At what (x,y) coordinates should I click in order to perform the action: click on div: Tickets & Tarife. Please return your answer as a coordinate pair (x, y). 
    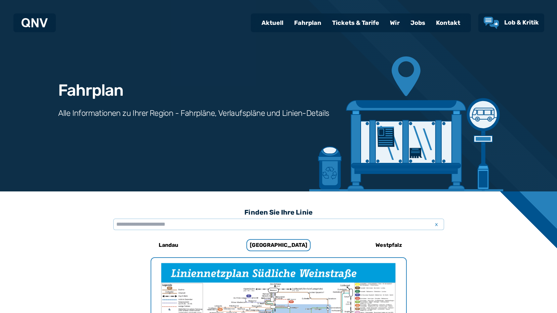
    Looking at the image, I should click on (356, 23).